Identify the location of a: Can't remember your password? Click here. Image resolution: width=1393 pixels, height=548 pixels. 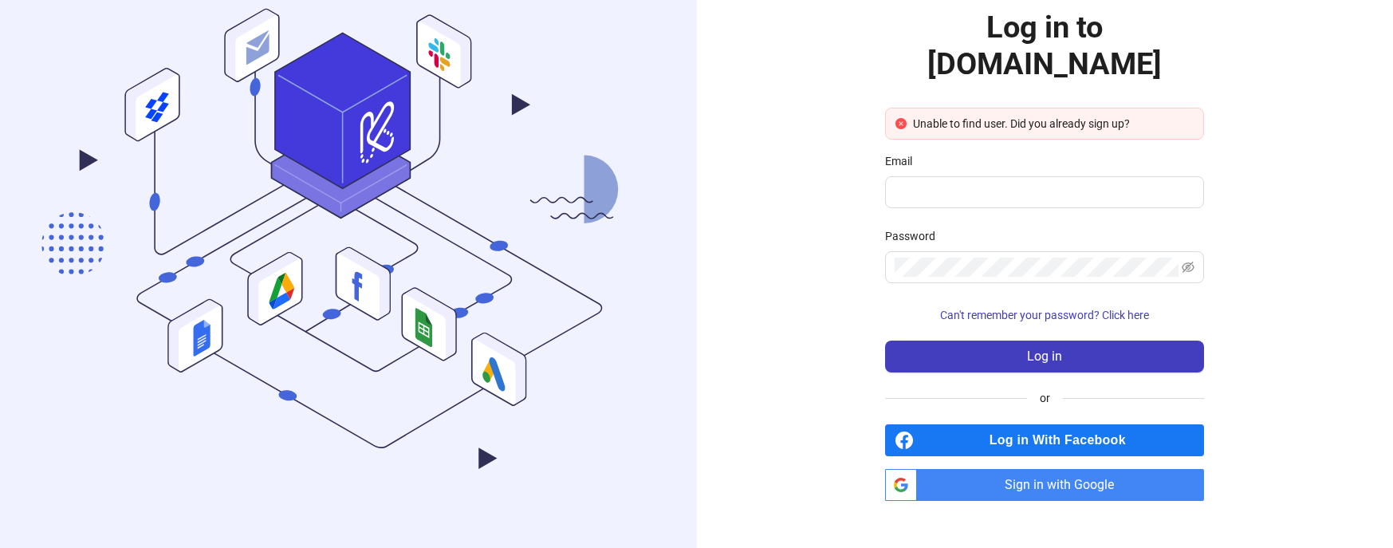
(1045, 315).